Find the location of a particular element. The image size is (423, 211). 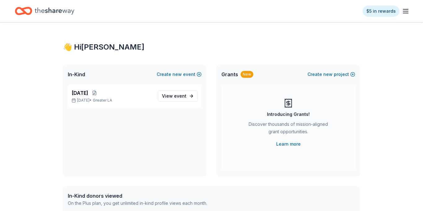

div: Introducing Grants! is located at coordinates (288, 114).